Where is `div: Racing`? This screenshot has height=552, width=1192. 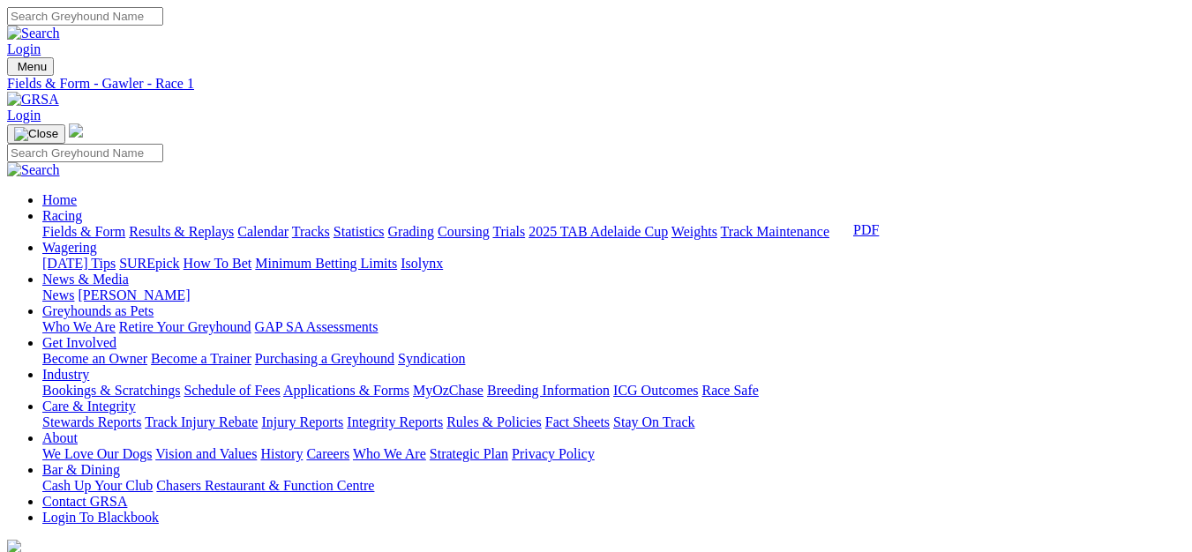
div: Racing is located at coordinates (613, 232).